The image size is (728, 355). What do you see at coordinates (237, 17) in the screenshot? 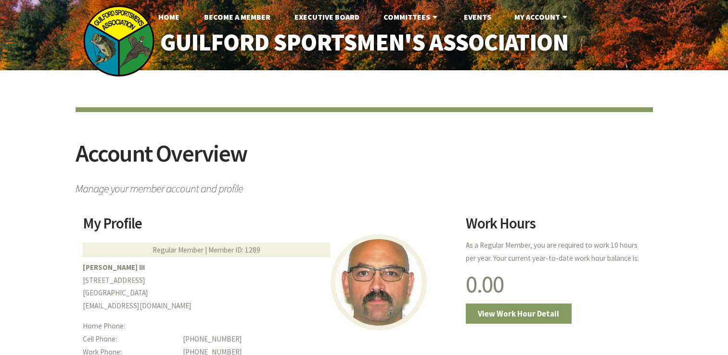
I see `a: Become A Member` at bounding box center [237, 17].